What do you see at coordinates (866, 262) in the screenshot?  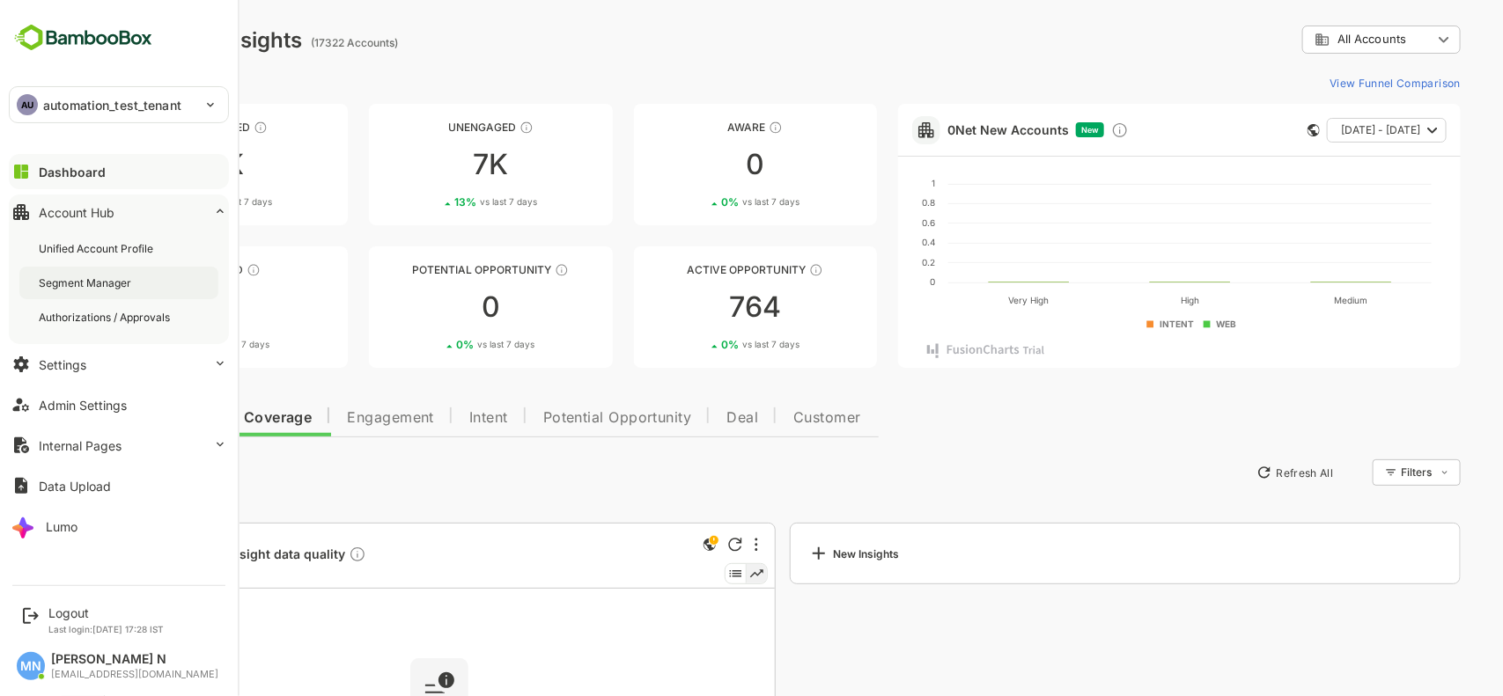 I see `text: 0.2` at bounding box center [866, 262].